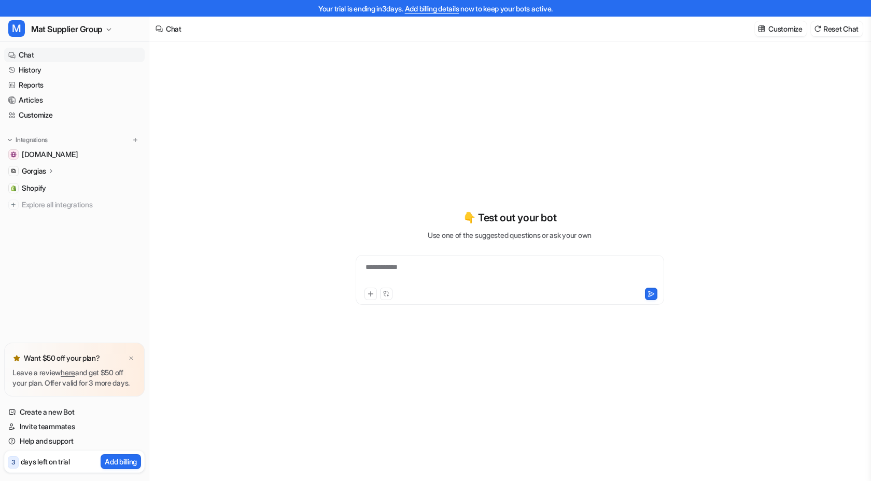 The height and width of the screenshot is (481, 871). Describe the element at coordinates (13, 188) in the screenshot. I see `img: Shopify` at that location.